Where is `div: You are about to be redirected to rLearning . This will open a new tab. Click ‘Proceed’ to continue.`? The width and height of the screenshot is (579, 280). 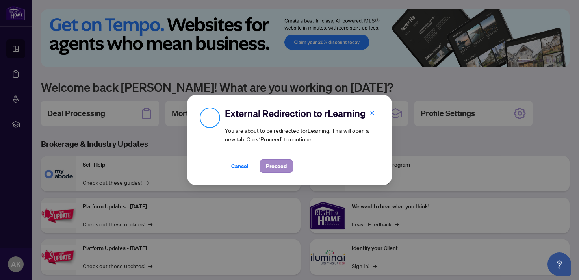
div: You are about to be redirected to rLearning . This will open a new tab. Click ‘Proceed’ to continue. is located at coordinates (302, 140).